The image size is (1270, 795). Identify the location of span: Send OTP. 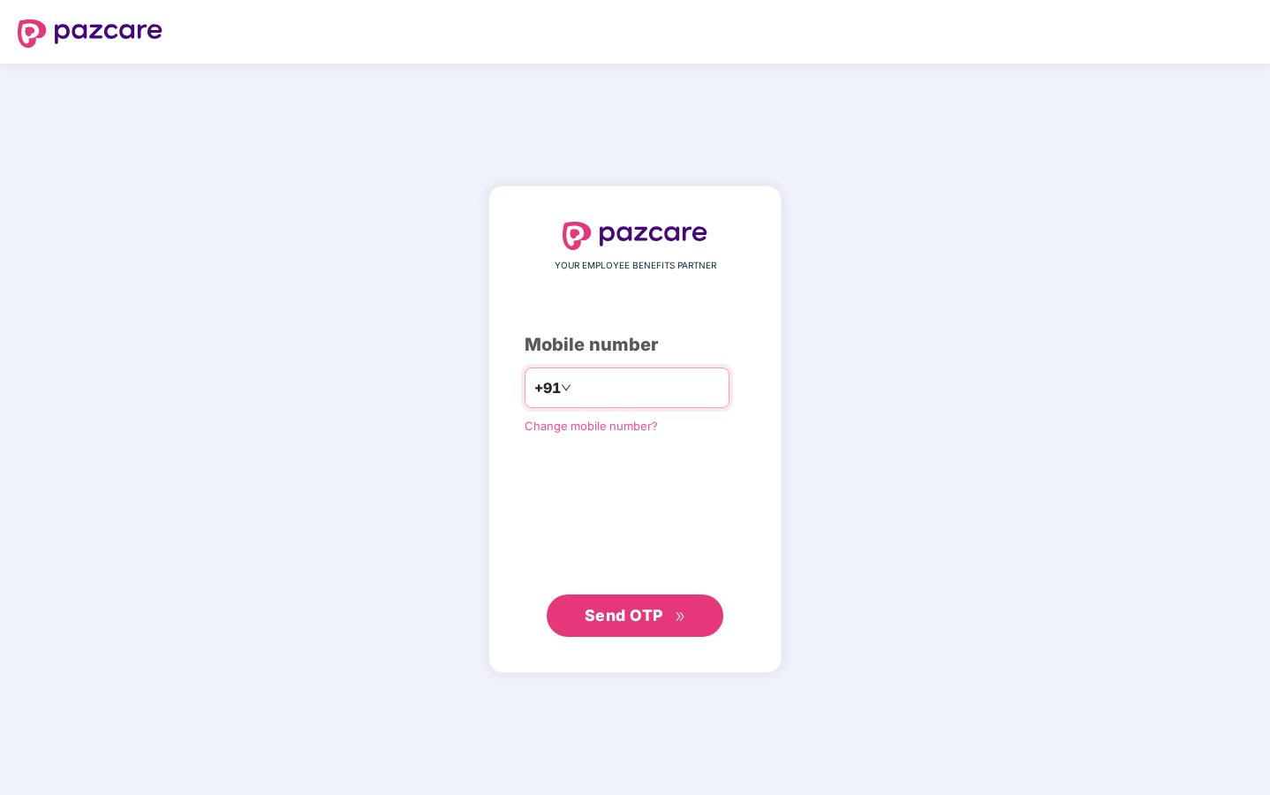
(623, 615).